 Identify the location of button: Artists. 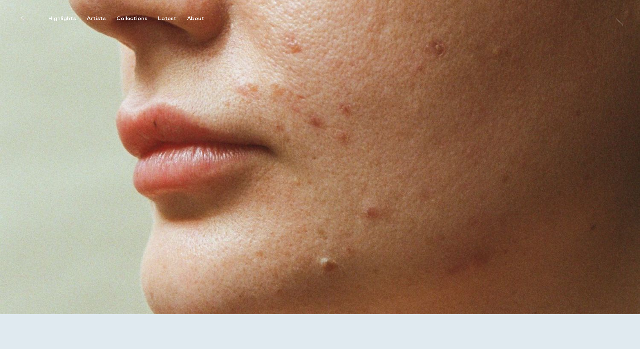
(101, 19).